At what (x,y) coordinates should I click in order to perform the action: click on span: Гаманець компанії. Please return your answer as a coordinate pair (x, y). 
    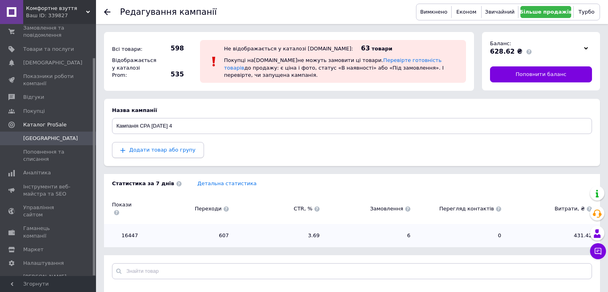
    Looking at the image, I should click on (48, 232).